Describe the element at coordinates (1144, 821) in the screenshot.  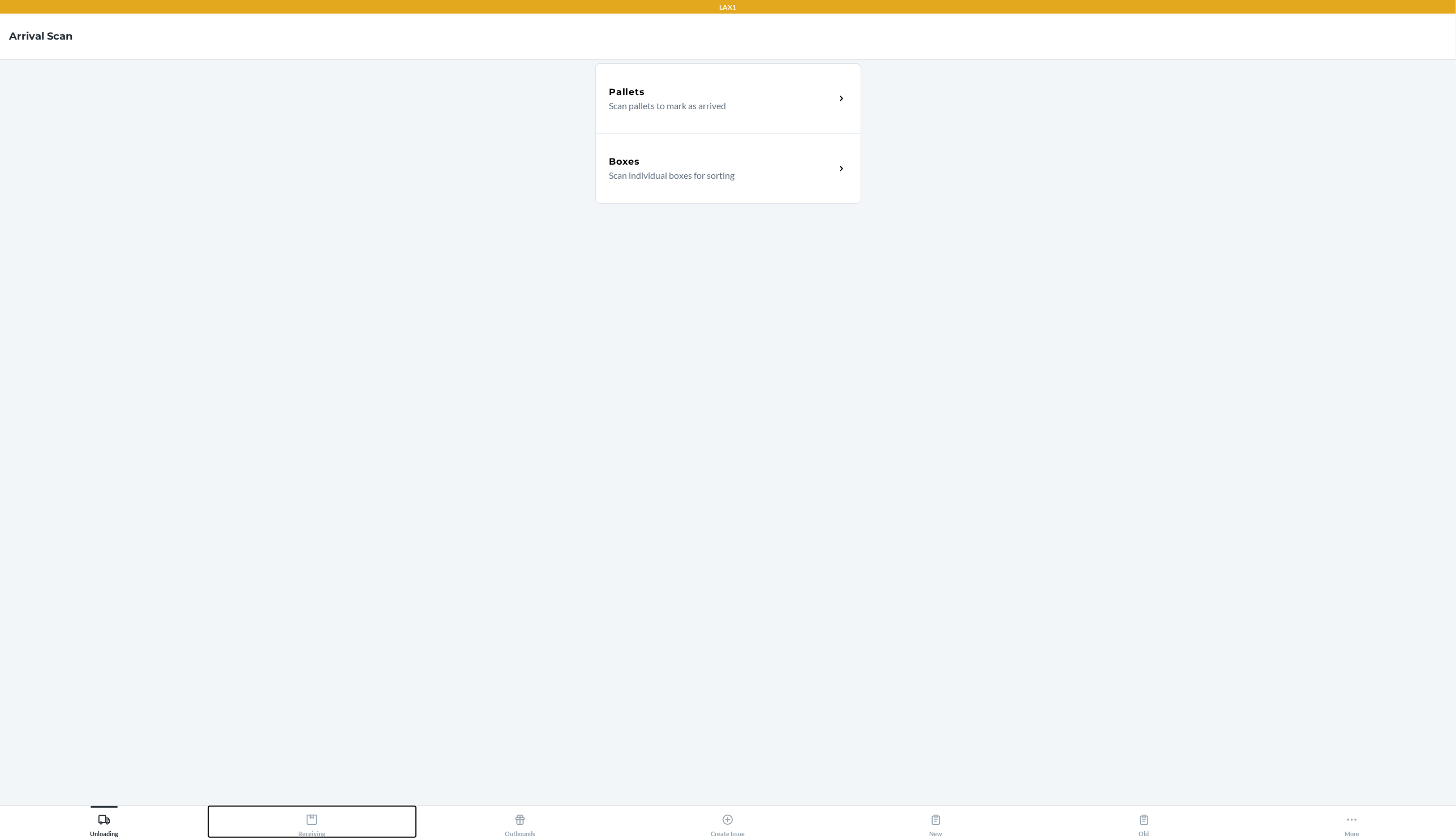
I see `button: Old` at that location.